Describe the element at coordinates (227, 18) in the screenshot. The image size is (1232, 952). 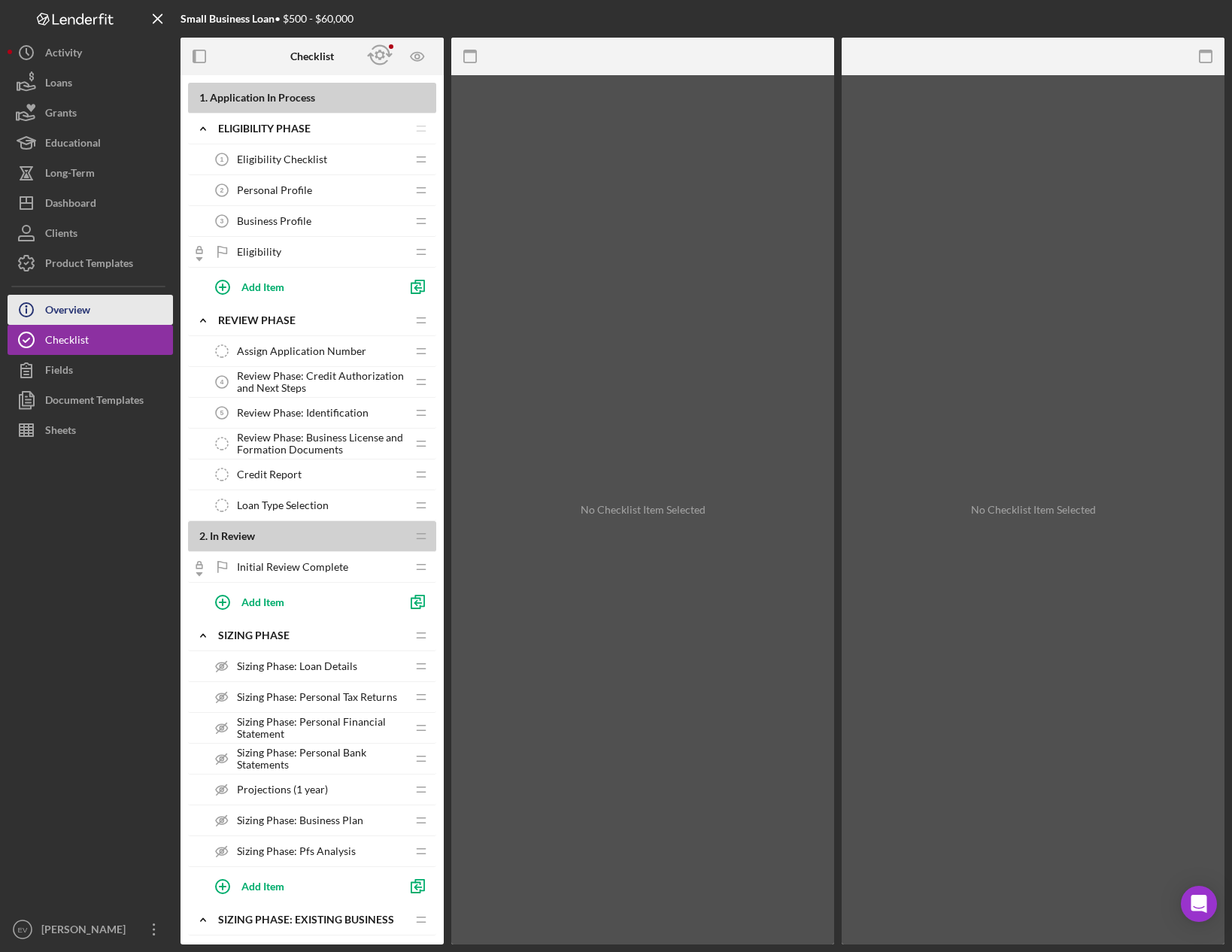
I see `b: Small Business Loan` at that location.